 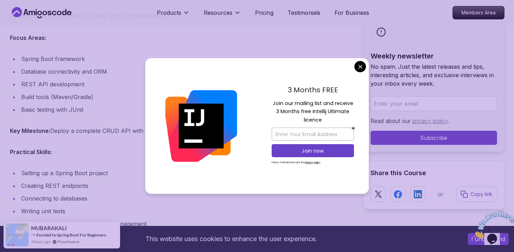 What do you see at coordinates (434, 56) in the screenshot?
I see `h2: Weekly newsletter` at bounding box center [434, 56].